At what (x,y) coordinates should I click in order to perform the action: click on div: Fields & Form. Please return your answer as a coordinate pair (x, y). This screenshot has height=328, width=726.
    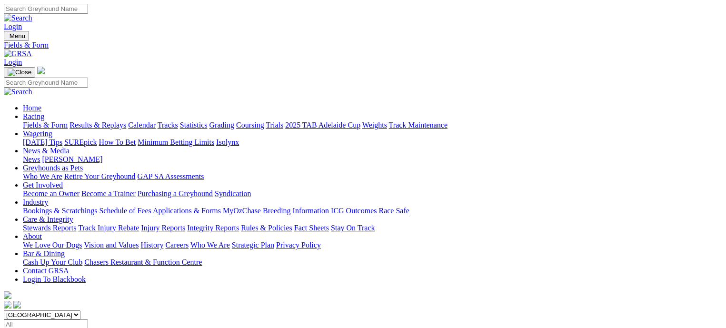
    Looking at the image, I should click on (363, 45).